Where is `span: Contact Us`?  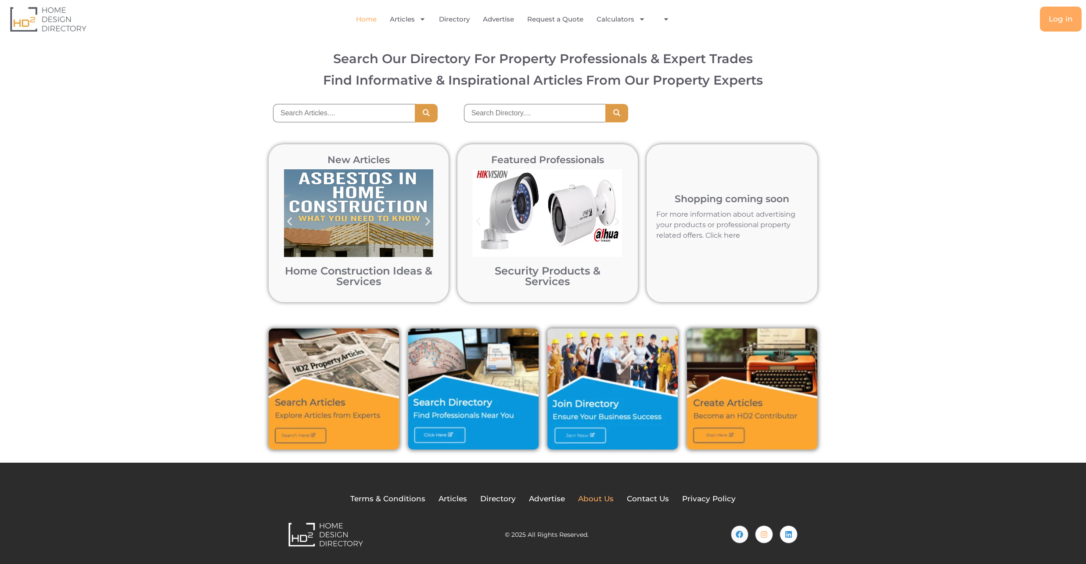 span: Contact Us is located at coordinates (648, 499).